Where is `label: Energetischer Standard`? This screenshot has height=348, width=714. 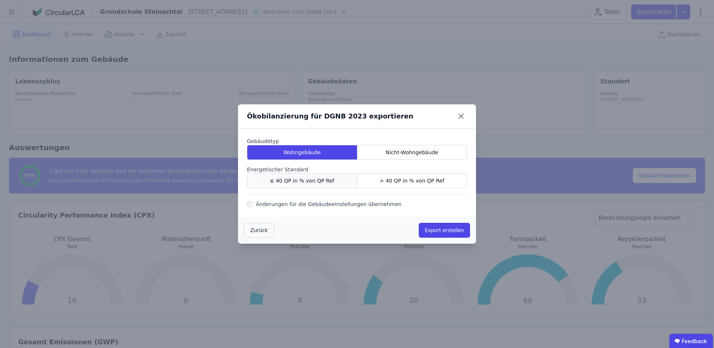
label: Energetischer Standard is located at coordinates (357, 169).